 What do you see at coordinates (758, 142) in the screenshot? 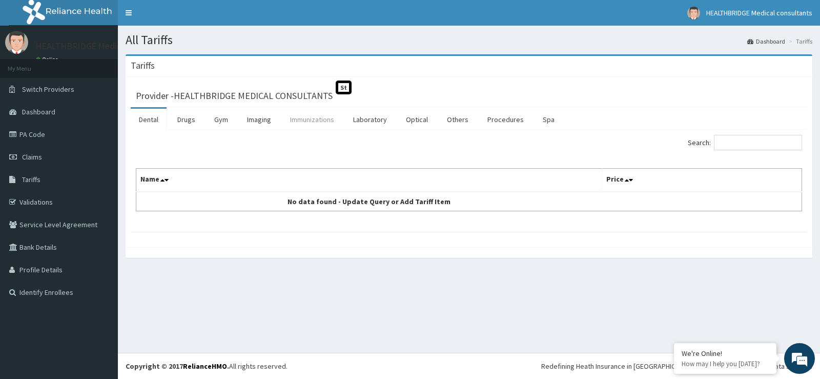
I see `input: Search:` at bounding box center [758, 142].